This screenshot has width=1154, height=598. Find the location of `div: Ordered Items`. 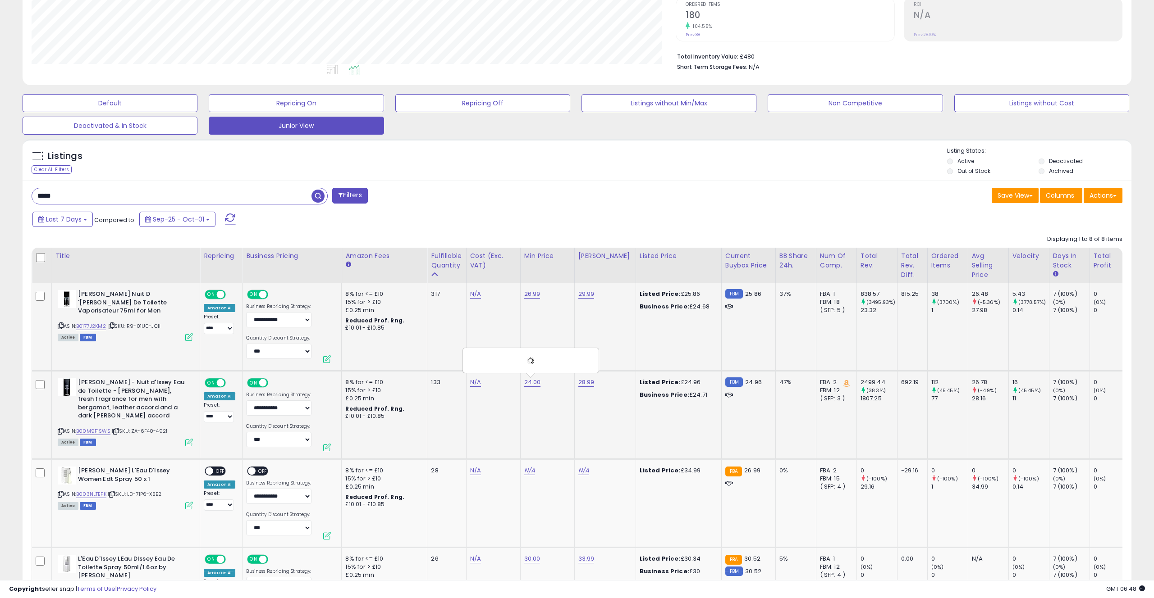

div: Ordered Items is located at coordinates (947, 261).